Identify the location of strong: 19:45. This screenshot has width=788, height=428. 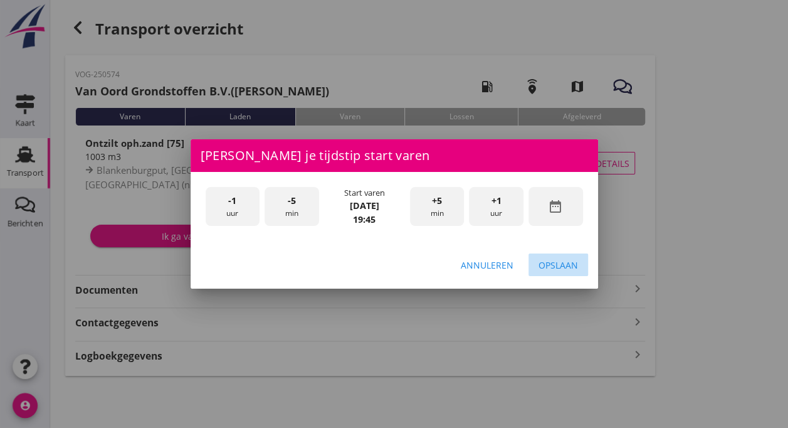
(364, 219).